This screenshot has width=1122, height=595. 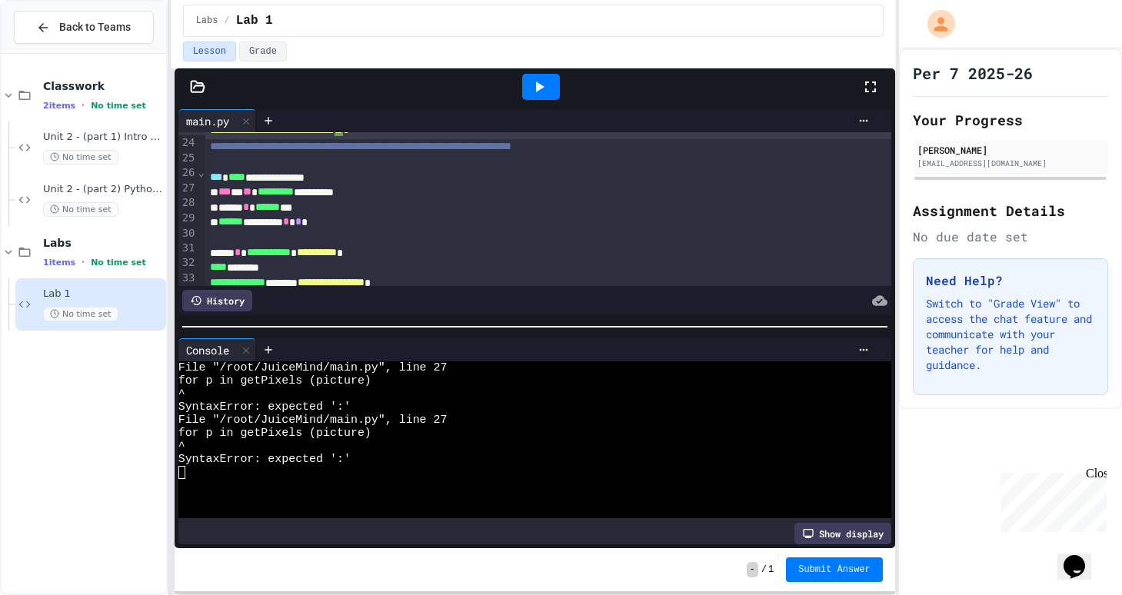 I want to click on span: Submit Answer, so click(x=834, y=570).